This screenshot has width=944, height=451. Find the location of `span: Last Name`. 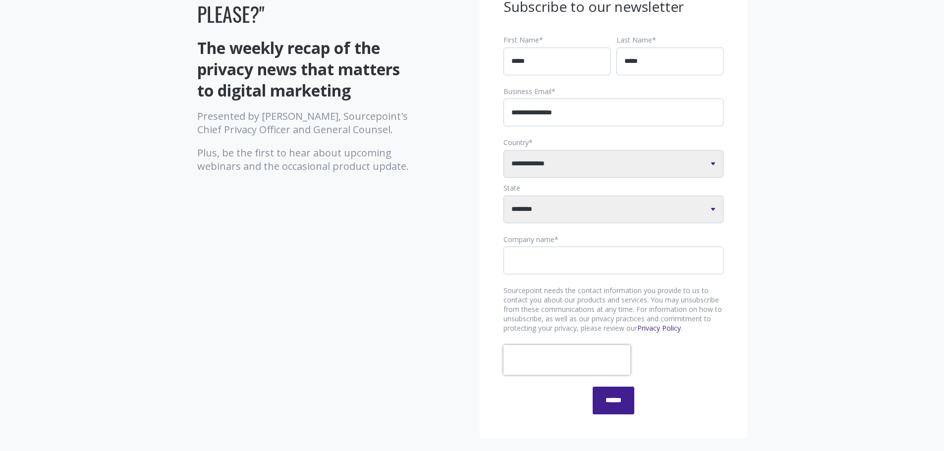

span: Last Name is located at coordinates (634, 40).